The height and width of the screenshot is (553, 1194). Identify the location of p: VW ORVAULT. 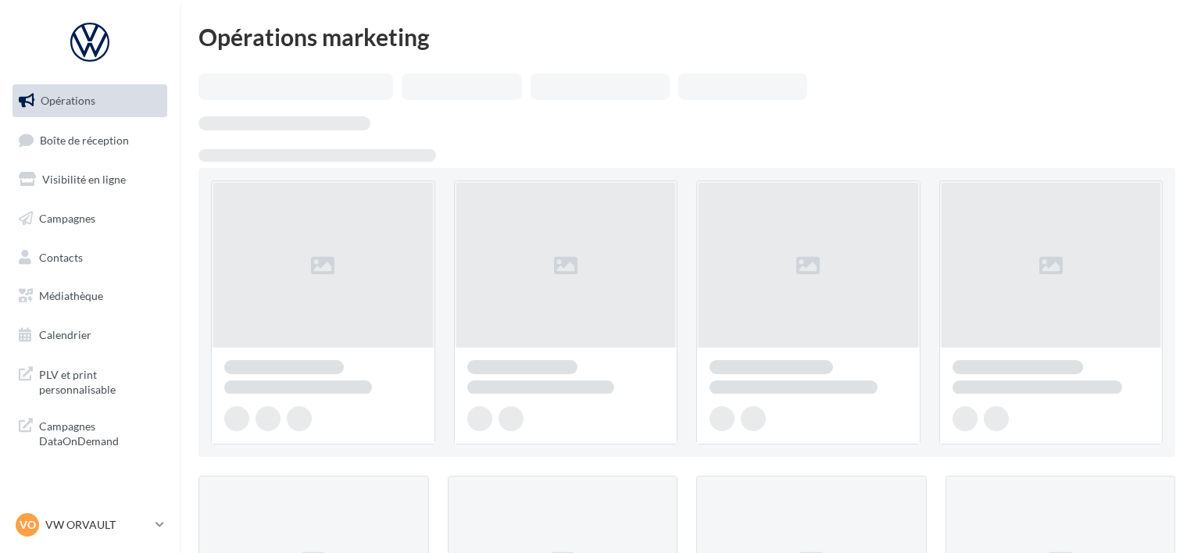
(97, 525).